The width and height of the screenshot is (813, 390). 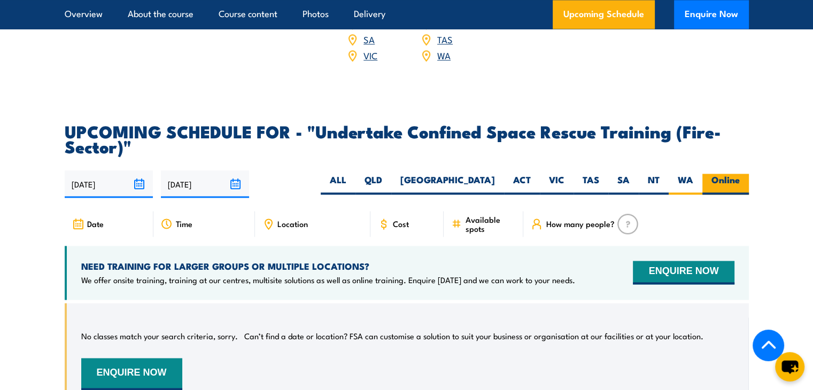 What do you see at coordinates (445, 23) in the screenshot?
I see `a: QLD` at bounding box center [445, 23].